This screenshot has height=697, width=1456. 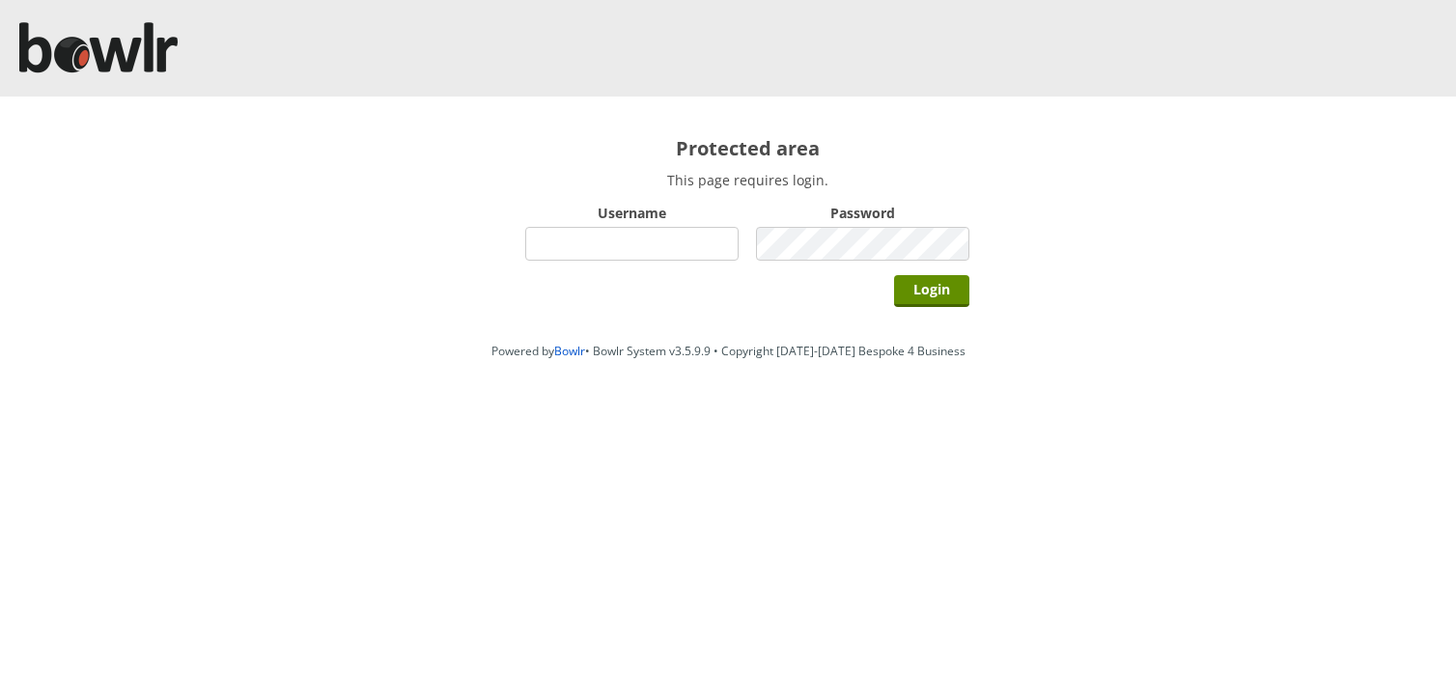 What do you see at coordinates (747, 180) in the screenshot?
I see `p: This page requires login.` at bounding box center [747, 180].